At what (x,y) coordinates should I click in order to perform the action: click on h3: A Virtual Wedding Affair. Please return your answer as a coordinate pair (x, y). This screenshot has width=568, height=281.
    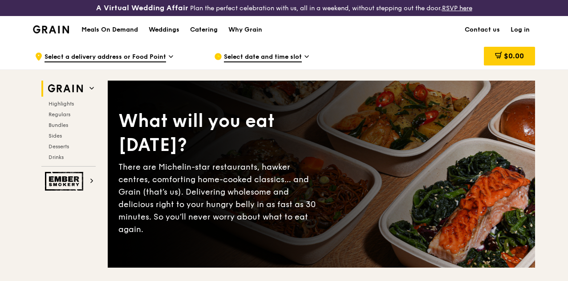
    Looking at the image, I should click on (142, 8).